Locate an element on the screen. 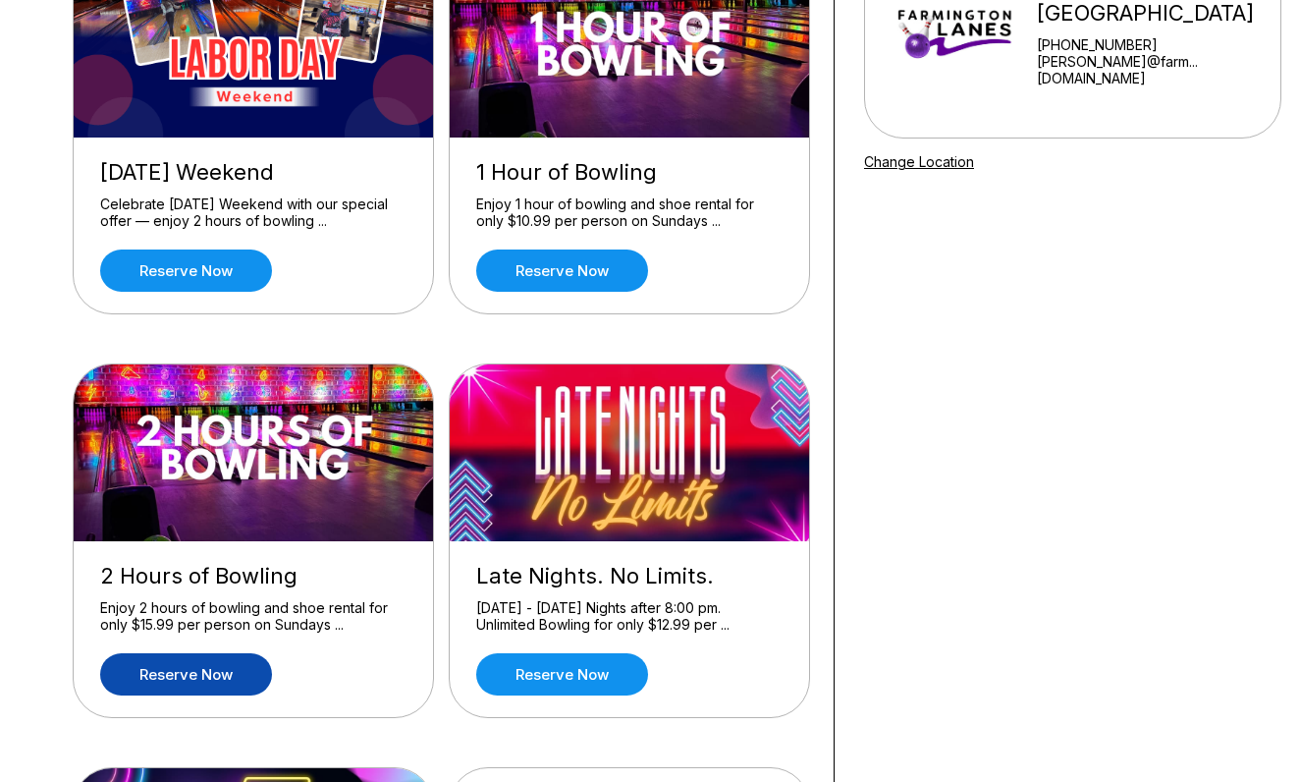 This screenshot has height=782, width=1300. div: Enjoy 2 hours of bowling and shoe rental for only $15.99 per person on Sundays ... is located at coordinates (253, 616).